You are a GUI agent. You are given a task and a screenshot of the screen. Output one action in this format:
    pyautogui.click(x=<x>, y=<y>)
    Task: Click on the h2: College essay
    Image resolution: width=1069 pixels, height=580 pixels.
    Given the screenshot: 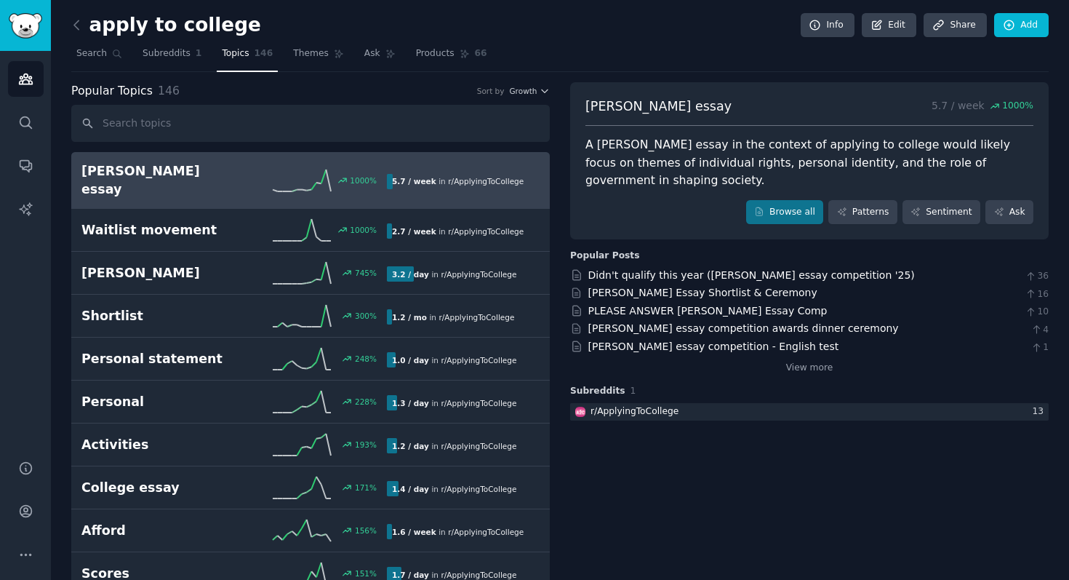 What is the action you would take?
    pyautogui.click(x=158, y=487)
    